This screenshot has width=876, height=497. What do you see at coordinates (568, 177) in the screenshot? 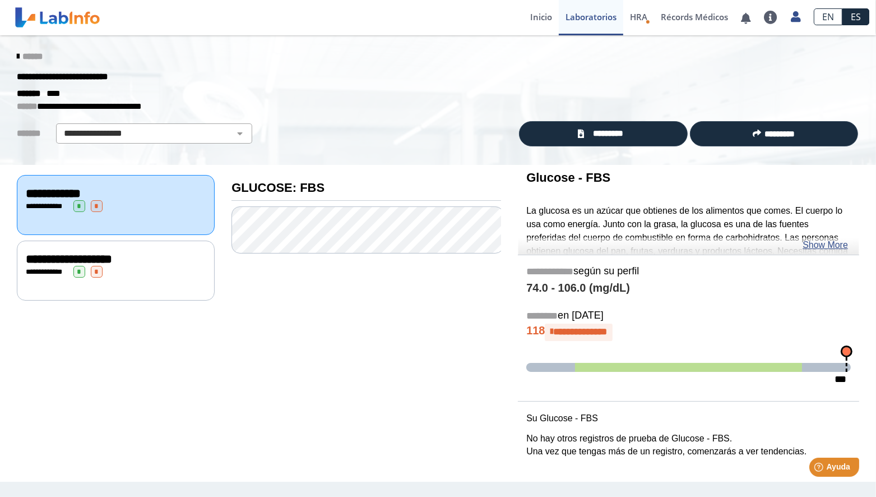
I see `b: Glucose - FBS` at bounding box center [568, 177].